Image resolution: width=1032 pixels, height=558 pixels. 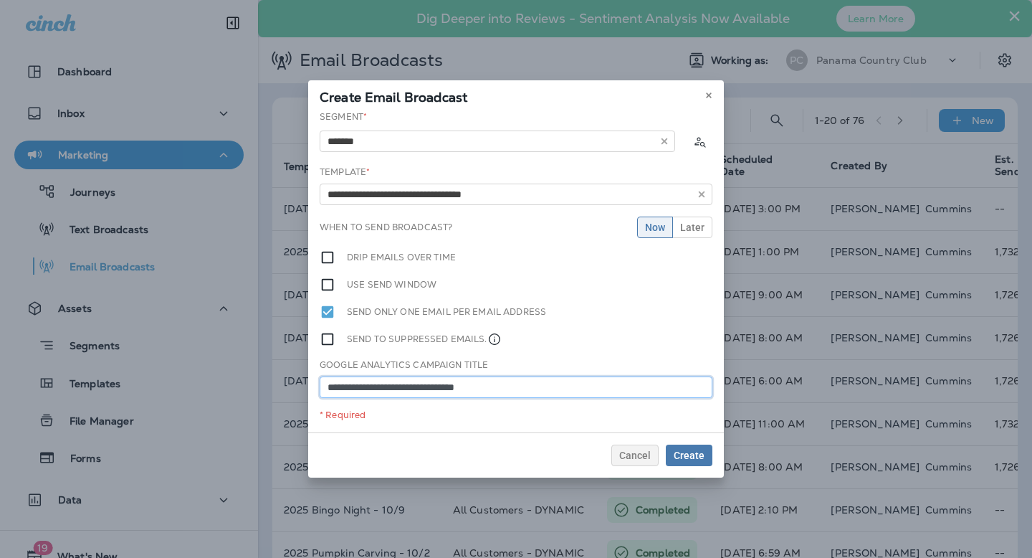 I want to click on span: Now, so click(x=655, y=227).